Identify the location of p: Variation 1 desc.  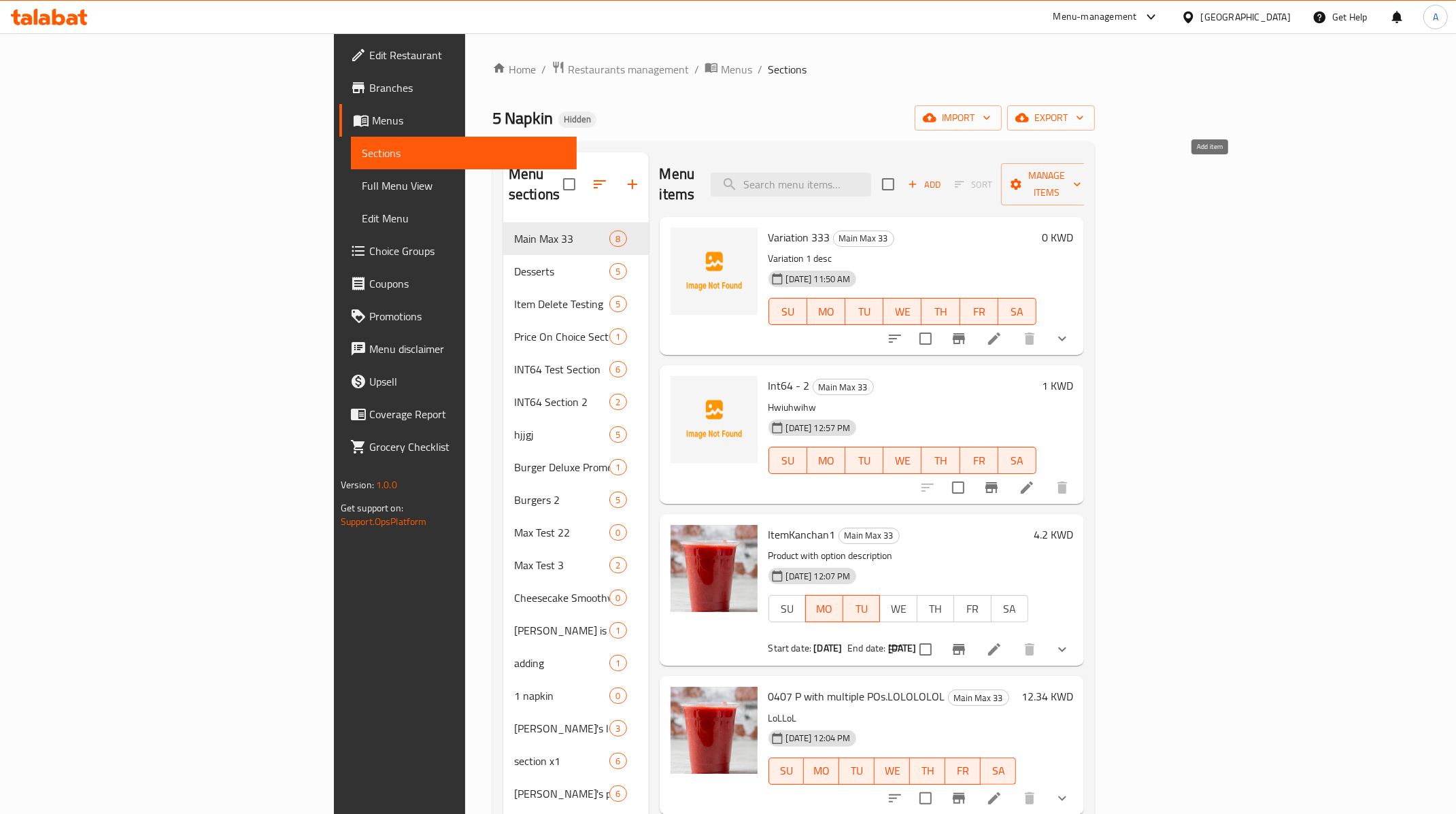
(903, 258).